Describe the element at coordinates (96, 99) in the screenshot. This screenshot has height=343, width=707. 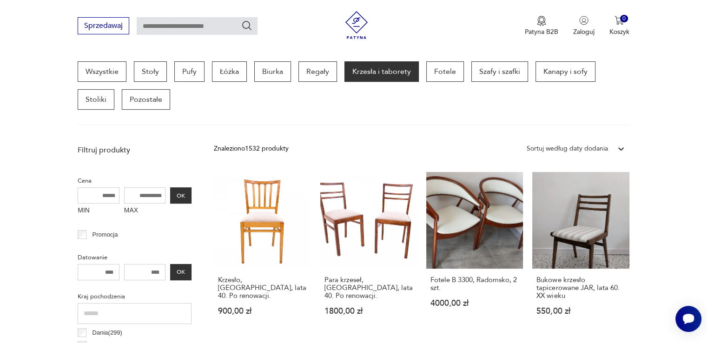
I see `p: Stoliki` at that location.